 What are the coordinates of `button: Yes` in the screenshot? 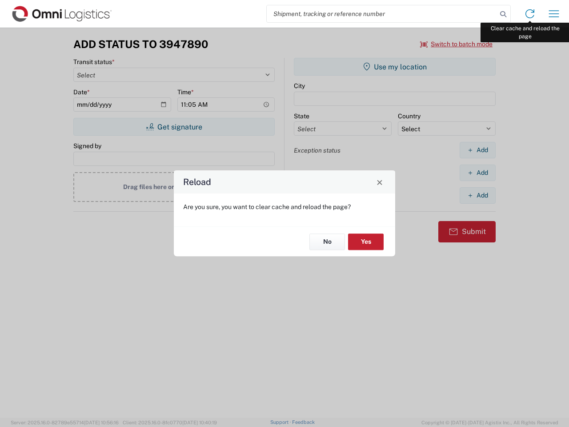 It's located at (366, 242).